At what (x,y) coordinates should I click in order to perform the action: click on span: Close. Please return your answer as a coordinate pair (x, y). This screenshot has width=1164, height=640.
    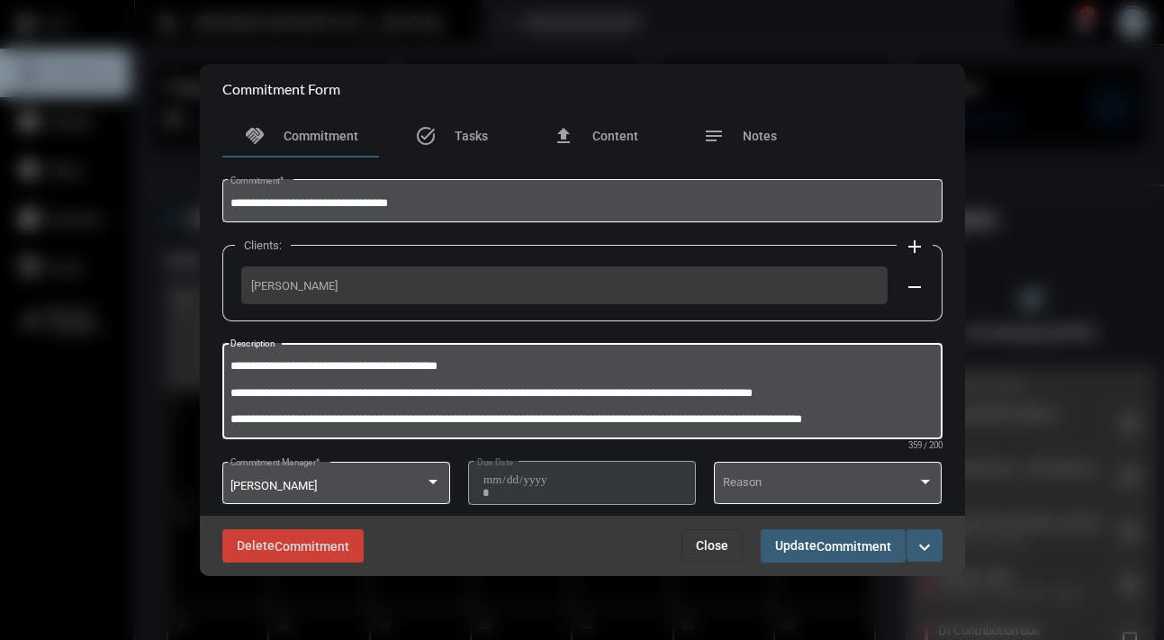
    Looking at the image, I should click on (712, 546).